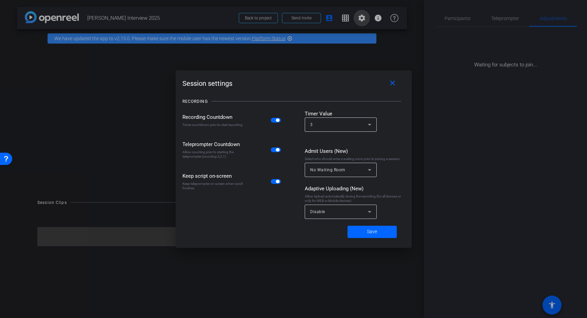 The height and width of the screenshot is (318, 587). I want to click on div: Recording Countdown, so click(214, 117).